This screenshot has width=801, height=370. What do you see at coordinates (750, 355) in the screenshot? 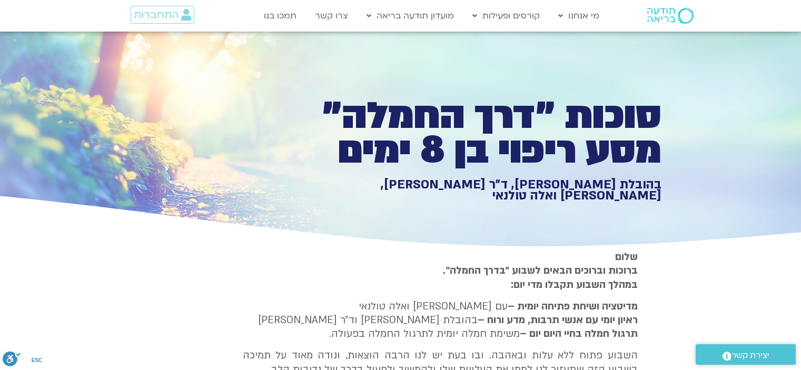
I see `span: יצירת קשר` at bounding box center [750, 355].